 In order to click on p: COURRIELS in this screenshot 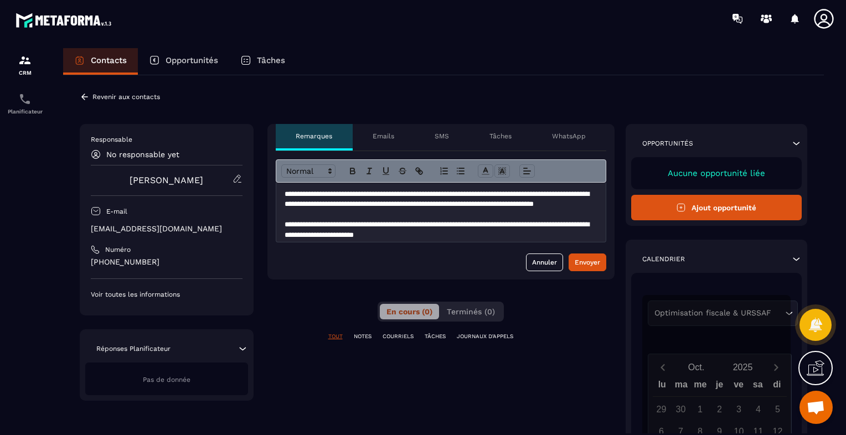, I will do `click(398, 337)`.